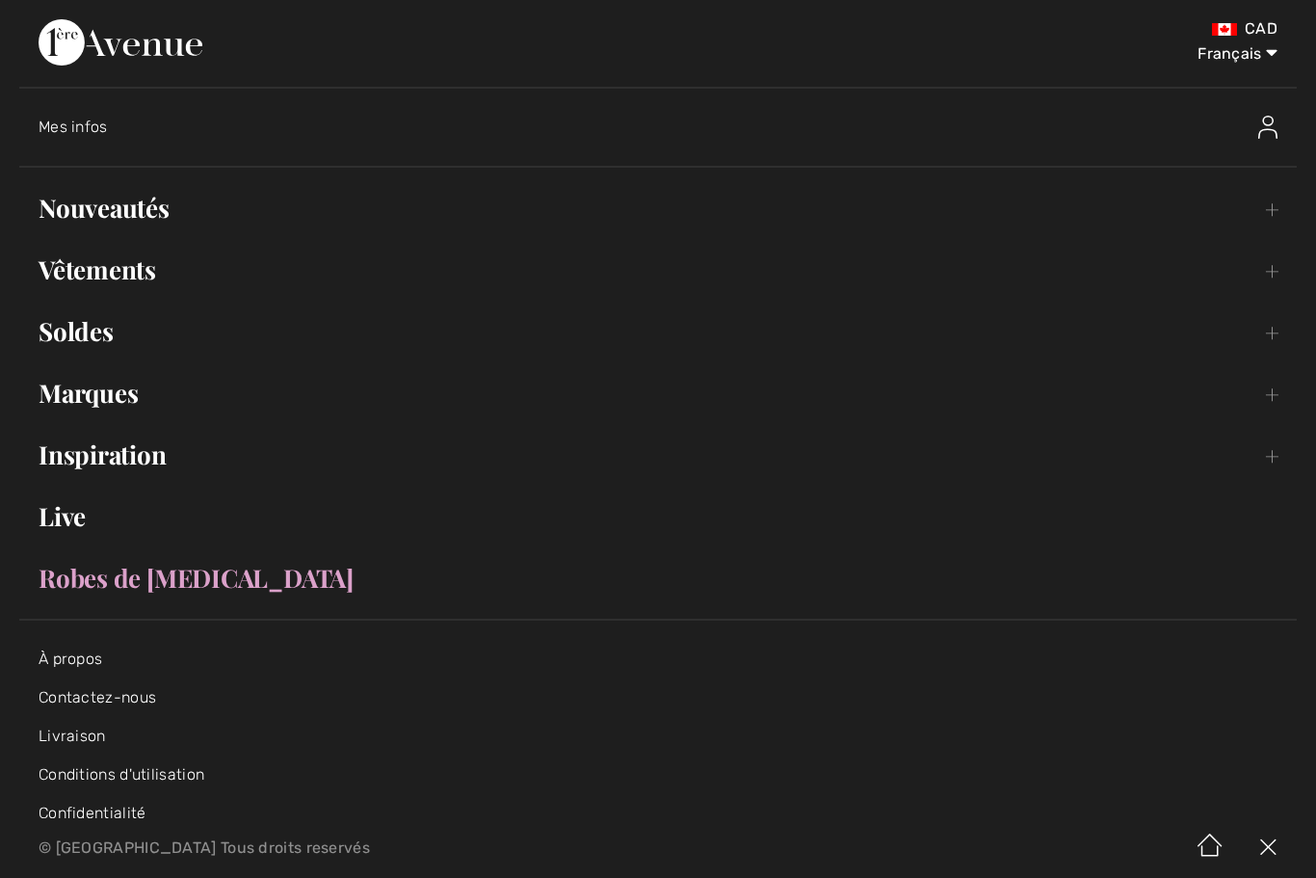  I want to click on a: Nouveautés, so click(658, 208).